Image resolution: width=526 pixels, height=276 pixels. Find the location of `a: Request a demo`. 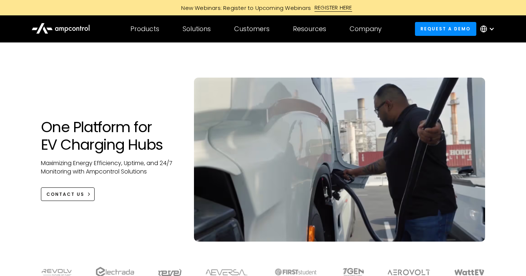

a: Request a demo is located at coordinates (446, 29).